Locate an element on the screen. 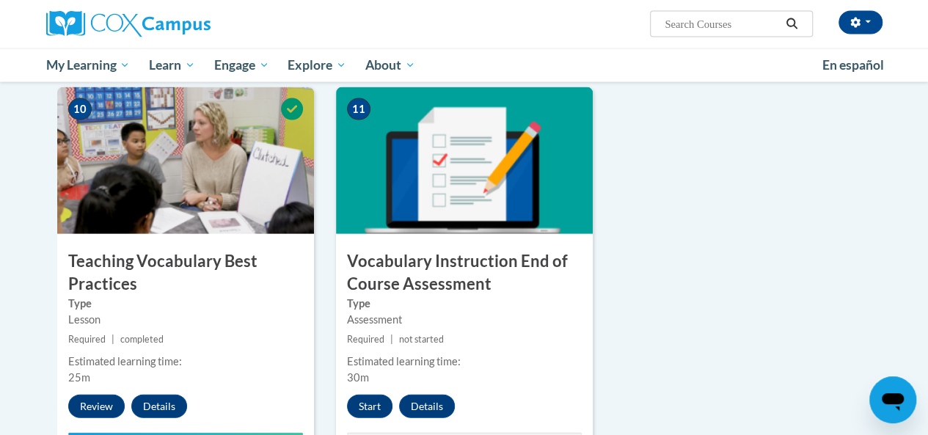 Image resolution: width=928 pixels, height=435 pixels. img: Cox Campus is located at coordinates (128, 24).